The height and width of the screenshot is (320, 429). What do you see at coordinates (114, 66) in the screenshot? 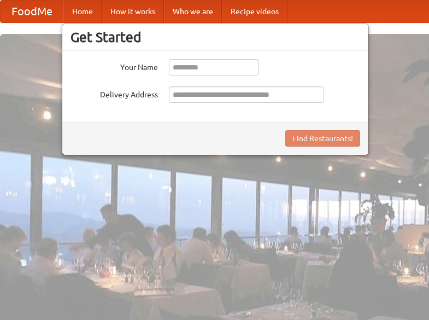
I see `label: Your Name` at bounding box center [114, 66].